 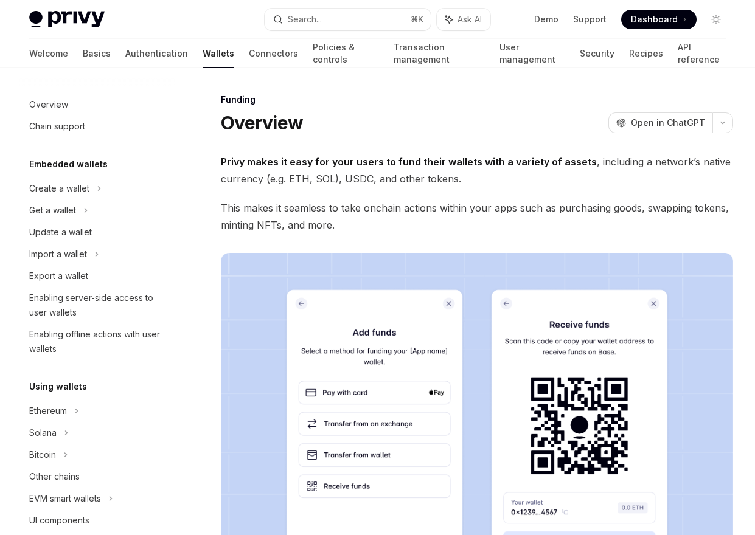 I want to click on a: Support, so click(x=589, y=19).